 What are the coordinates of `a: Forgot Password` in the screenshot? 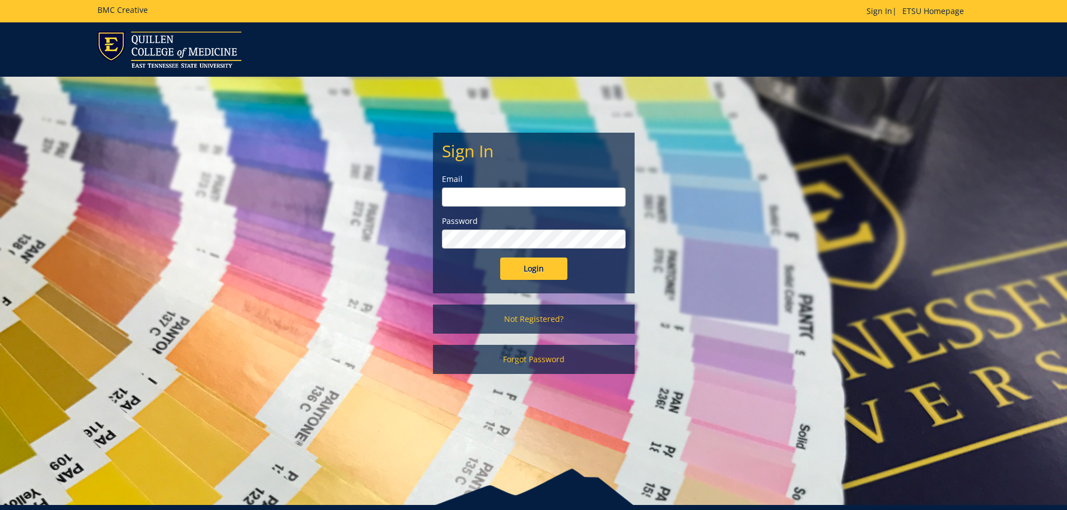 It's located at (534, 360).